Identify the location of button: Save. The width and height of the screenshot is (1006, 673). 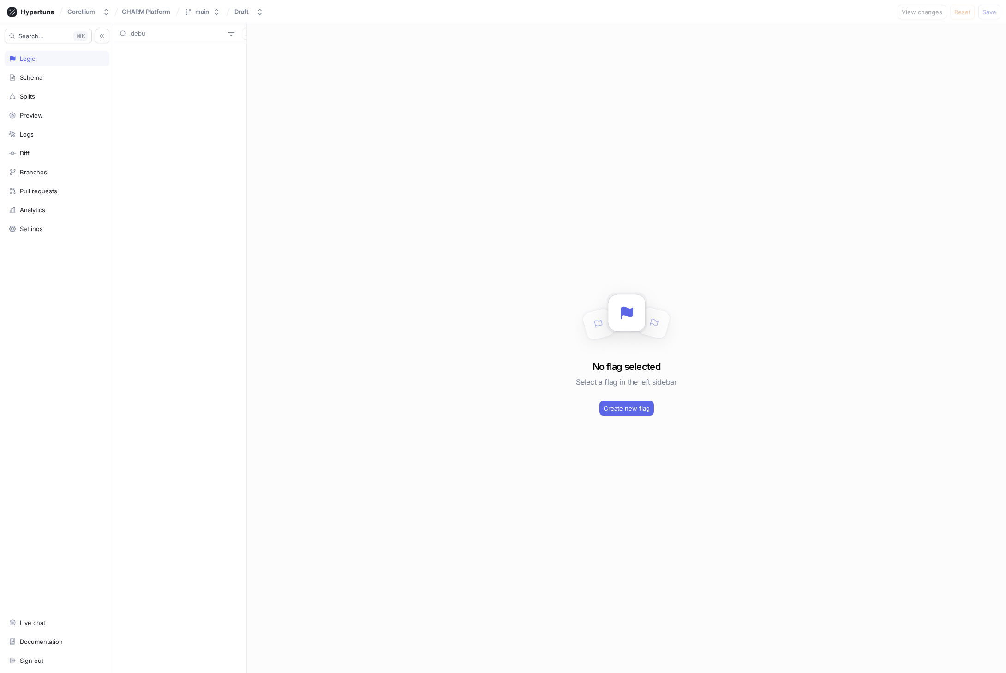
(989, 12).